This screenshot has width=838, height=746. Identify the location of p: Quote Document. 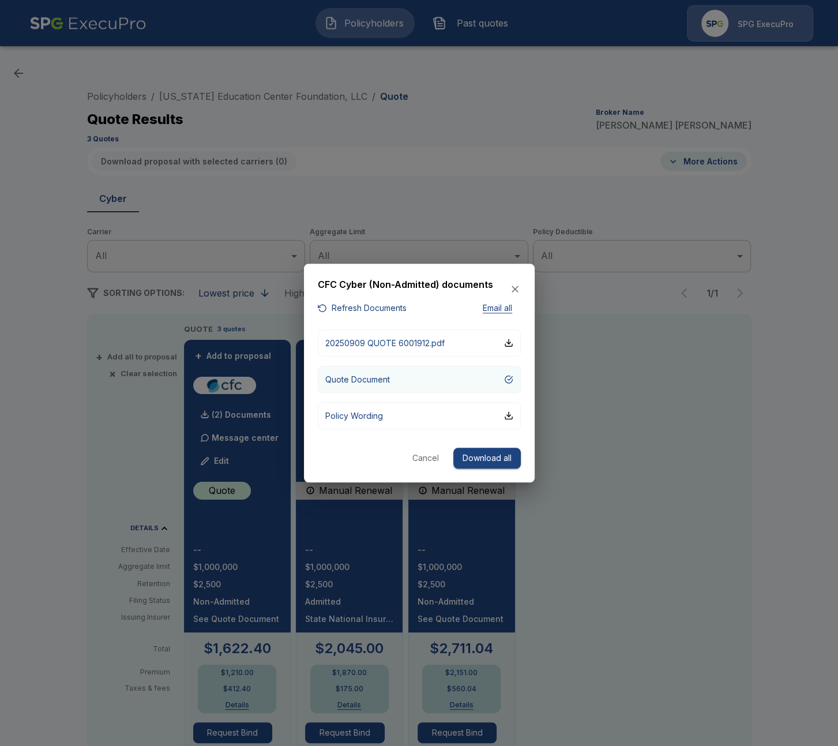
(358, 379).